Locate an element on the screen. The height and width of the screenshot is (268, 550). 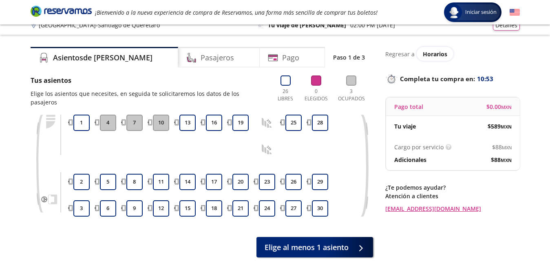
button: 18 is located at coordinates (214, 208).